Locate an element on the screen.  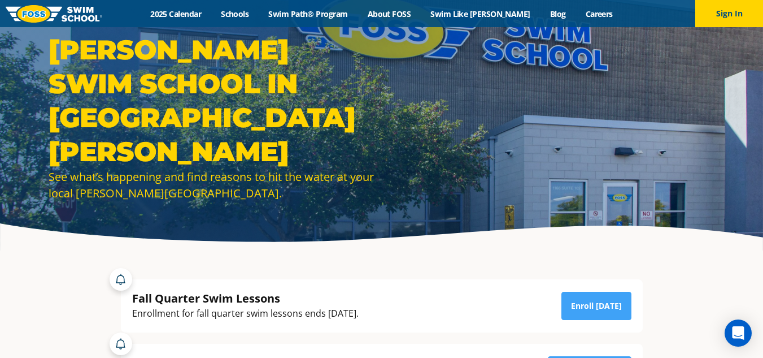
a: Careers is located at coordinates (599, 14).